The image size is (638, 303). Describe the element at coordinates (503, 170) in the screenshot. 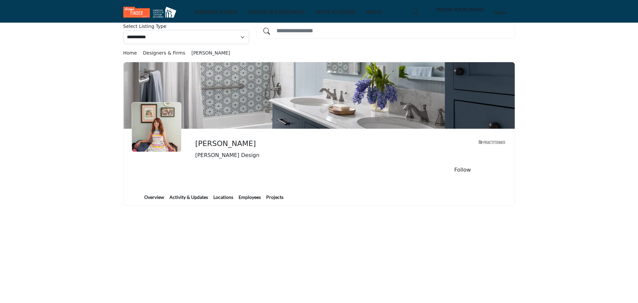

I see `button: More details` at that location.